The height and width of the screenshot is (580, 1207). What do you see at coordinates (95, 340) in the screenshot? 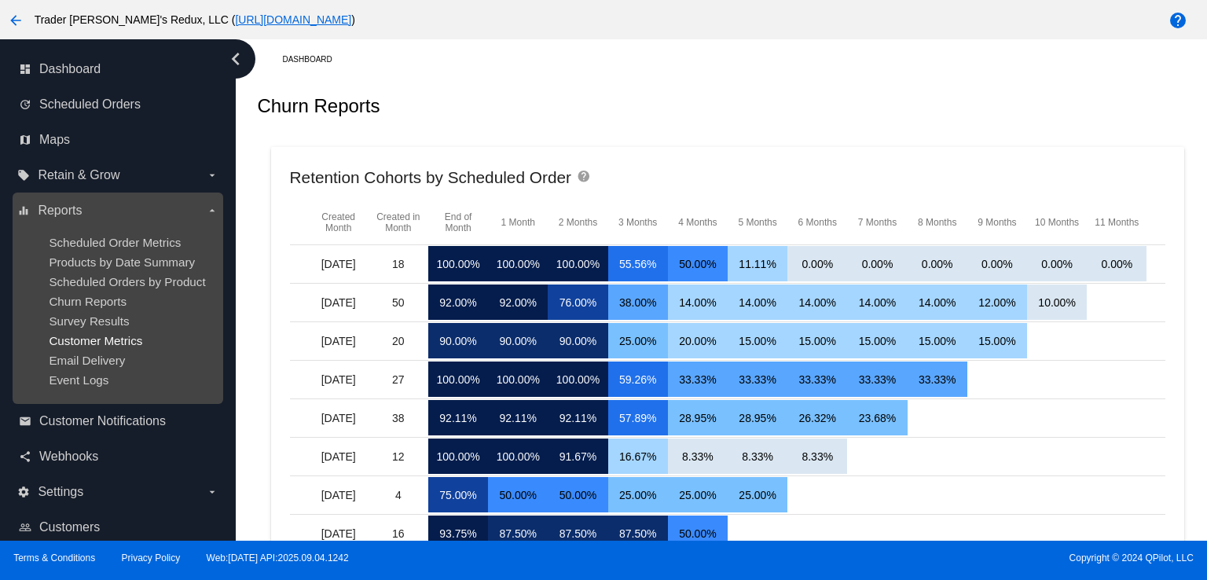
I see `a: Customer Metrics` at bounding box center [95, 340].